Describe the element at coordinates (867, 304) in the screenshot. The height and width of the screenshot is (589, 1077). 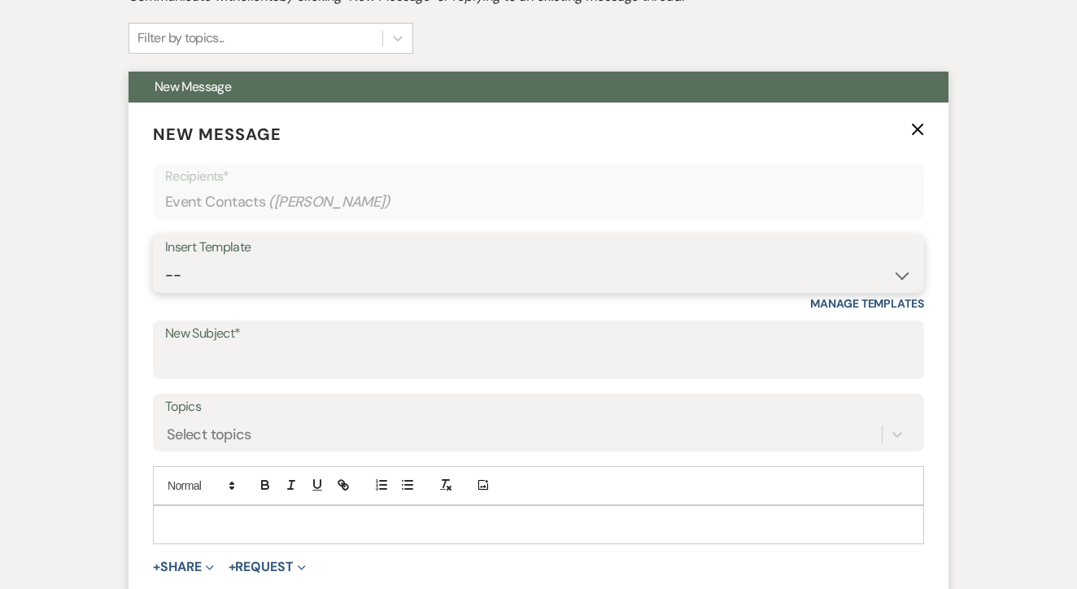
I see `a: Manage Templates` at that location.